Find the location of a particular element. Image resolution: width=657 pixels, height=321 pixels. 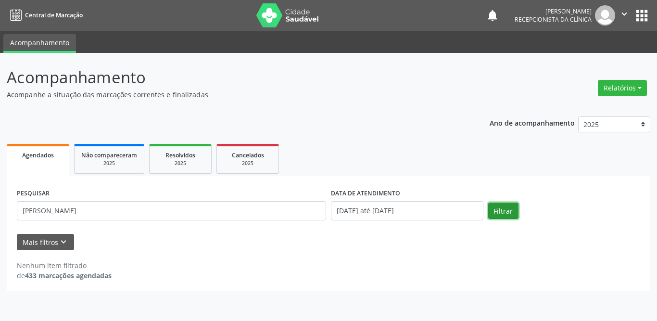

input: Nome, CNS is located at coordinates (171, 211).